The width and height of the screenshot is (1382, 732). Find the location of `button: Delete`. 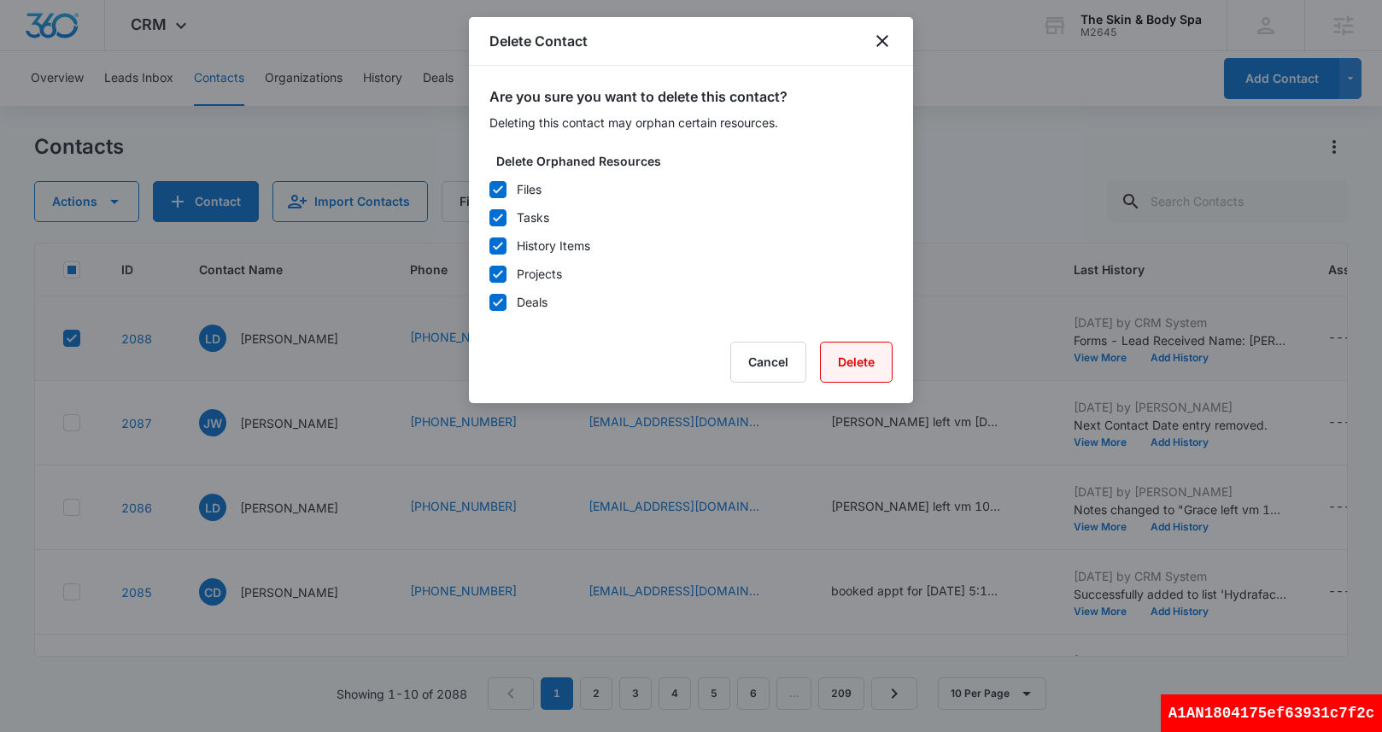

button: Delete is located at coordinates (856, 362).